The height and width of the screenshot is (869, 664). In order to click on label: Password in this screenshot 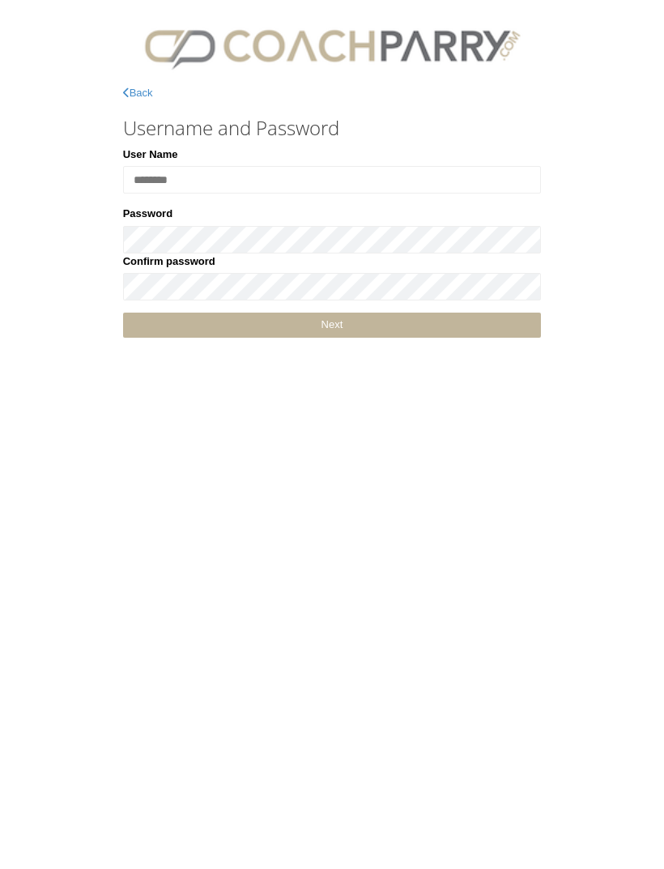, I will do `click(147, 214)`.